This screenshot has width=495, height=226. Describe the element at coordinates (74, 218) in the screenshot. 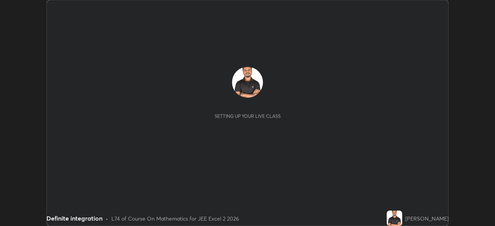

I see `div: Definite integration` at that location.